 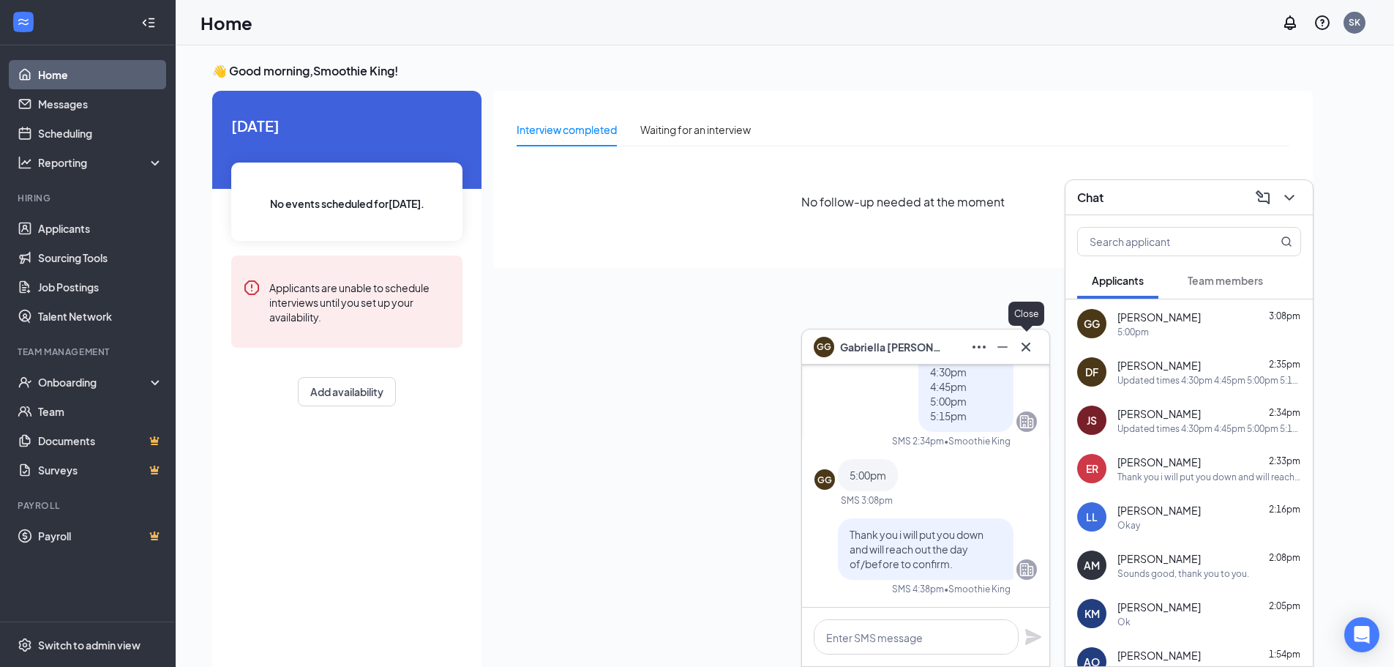 What do you see at coordinates (1092, 517) in the screenshot?
I see `div: LL` at bounding box center [1092, 517].